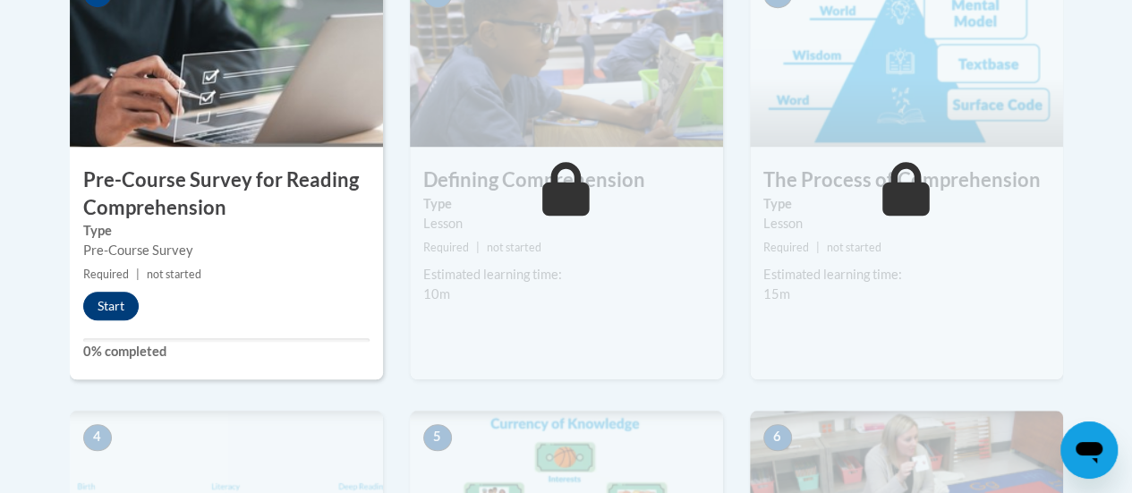  Describe the element at coordinates (437, 293) in the screenshot. I see `span: 10m` at that location.